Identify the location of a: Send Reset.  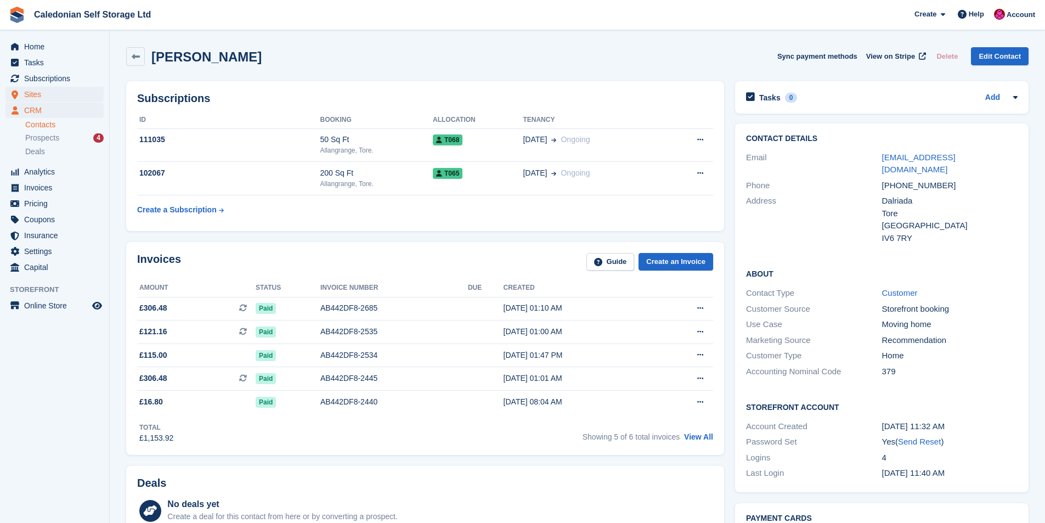
(920, 441).